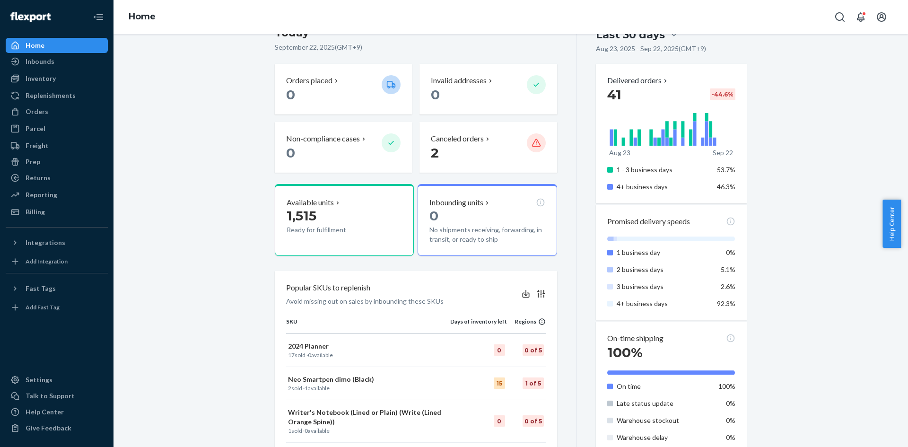  What do you see at coordinates (98, 17) in the screenshot?
I see `button: Close Navigation` at bounding box center [98, 17].